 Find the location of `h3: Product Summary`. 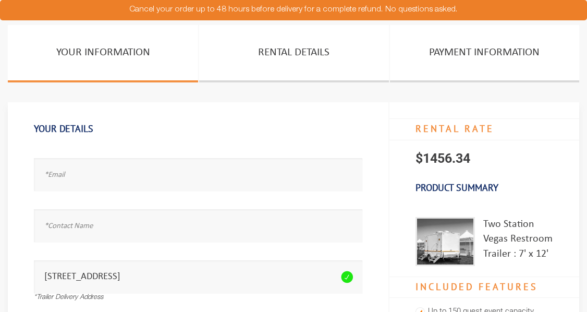

h3: Product Summary is located at coordinates (484, 188).